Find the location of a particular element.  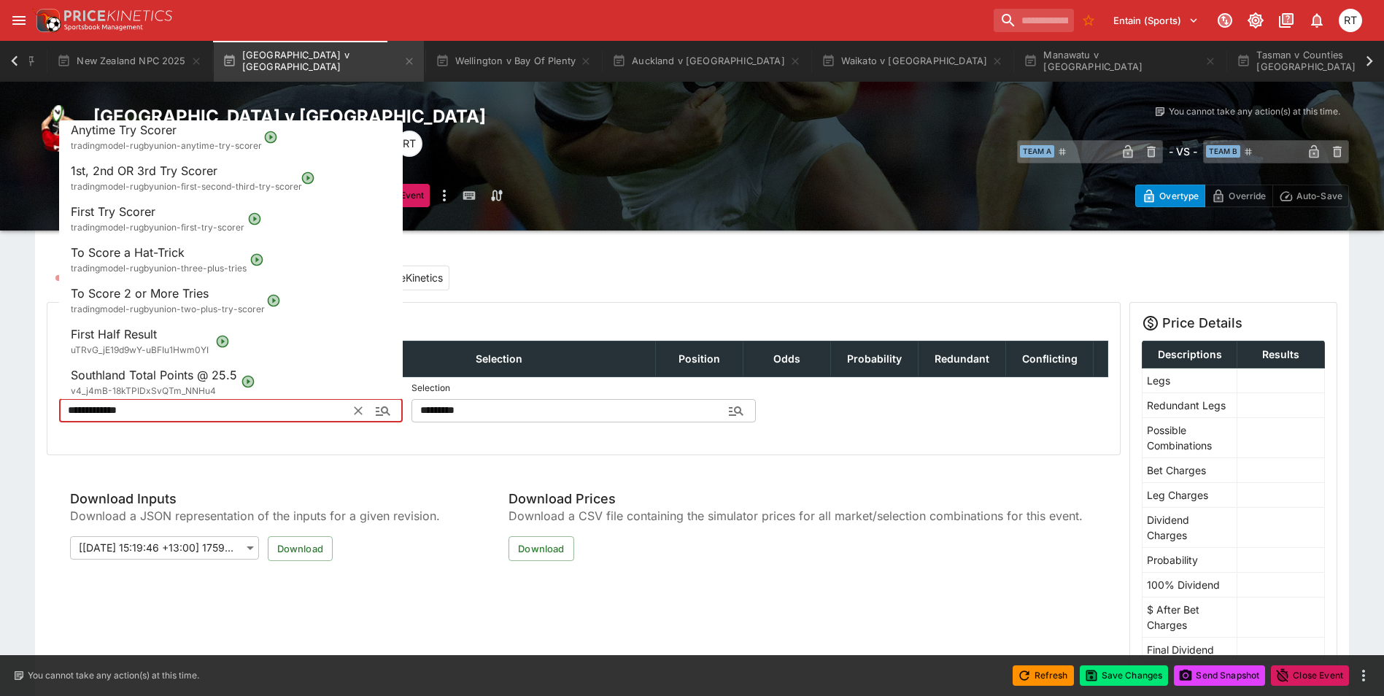

span: To Score 2 or More Tries is located at coordinates (139, 293).